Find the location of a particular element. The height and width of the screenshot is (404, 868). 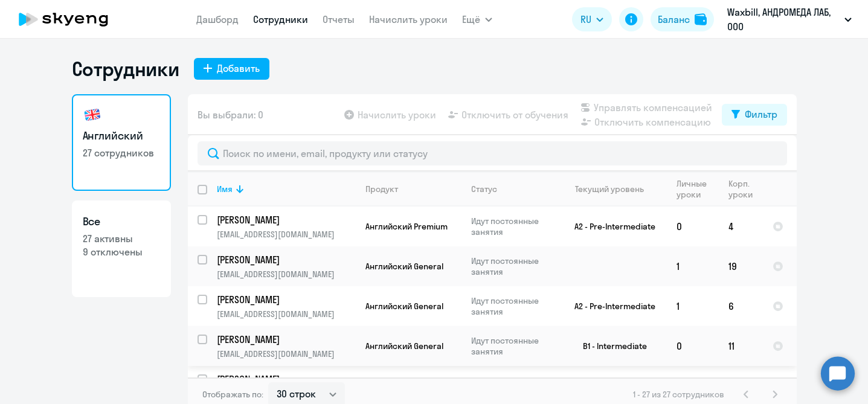

div: Добавить is located at coordinates (238, 68).